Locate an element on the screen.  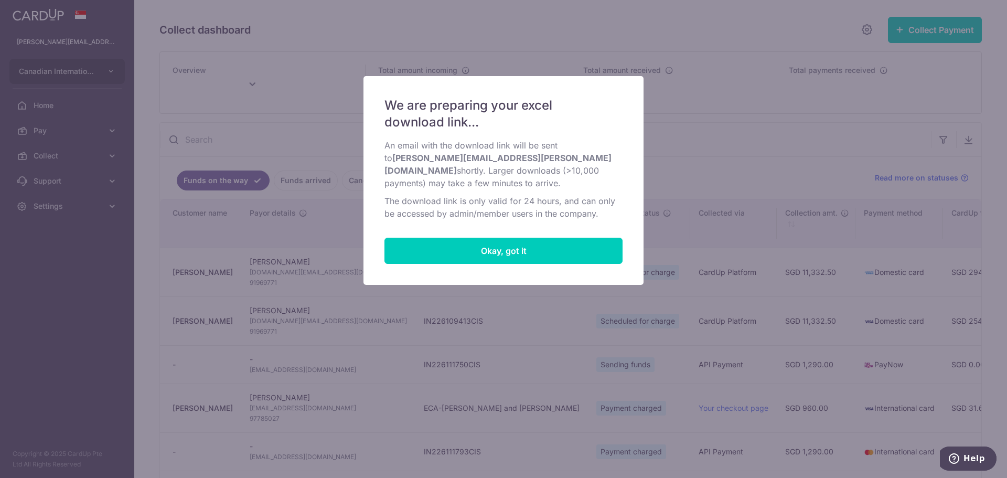
span: Help is located at coordinates (34, 12).